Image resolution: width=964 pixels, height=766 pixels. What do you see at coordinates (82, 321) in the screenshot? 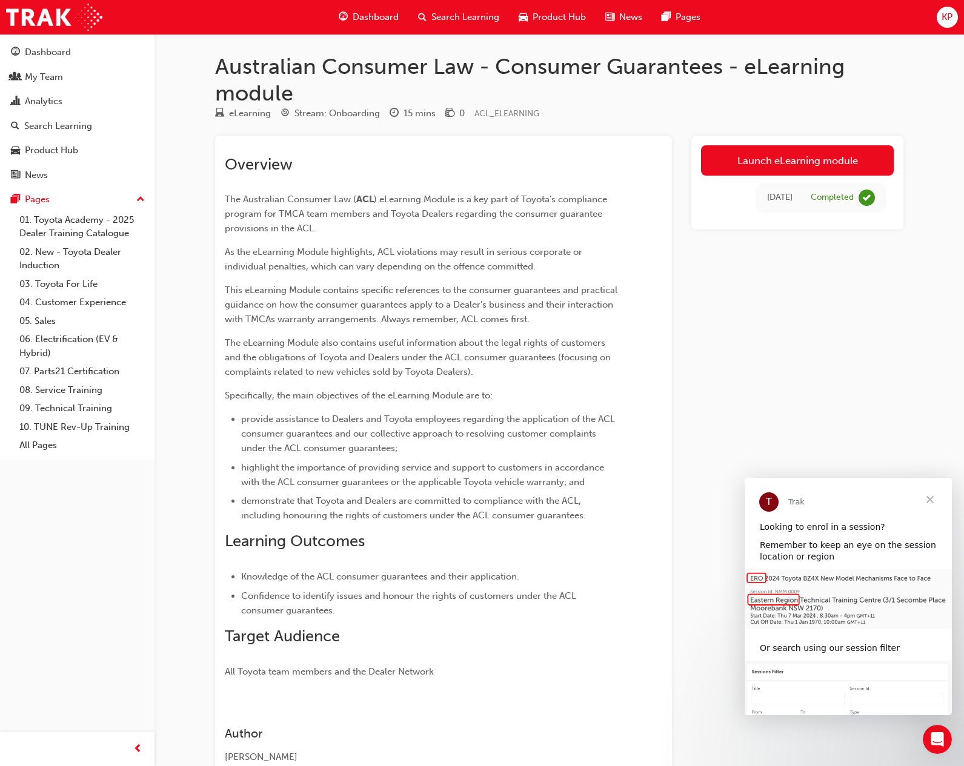
I see `a: 05. Sales` at bounding box center [82, 321].